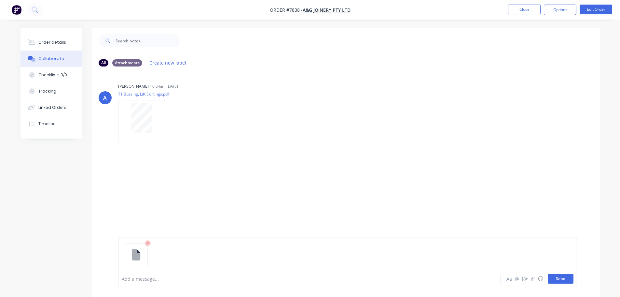 This screenshot has height=297, width=620. I want to click on button: Checklists 0/0, so click(51, 75).